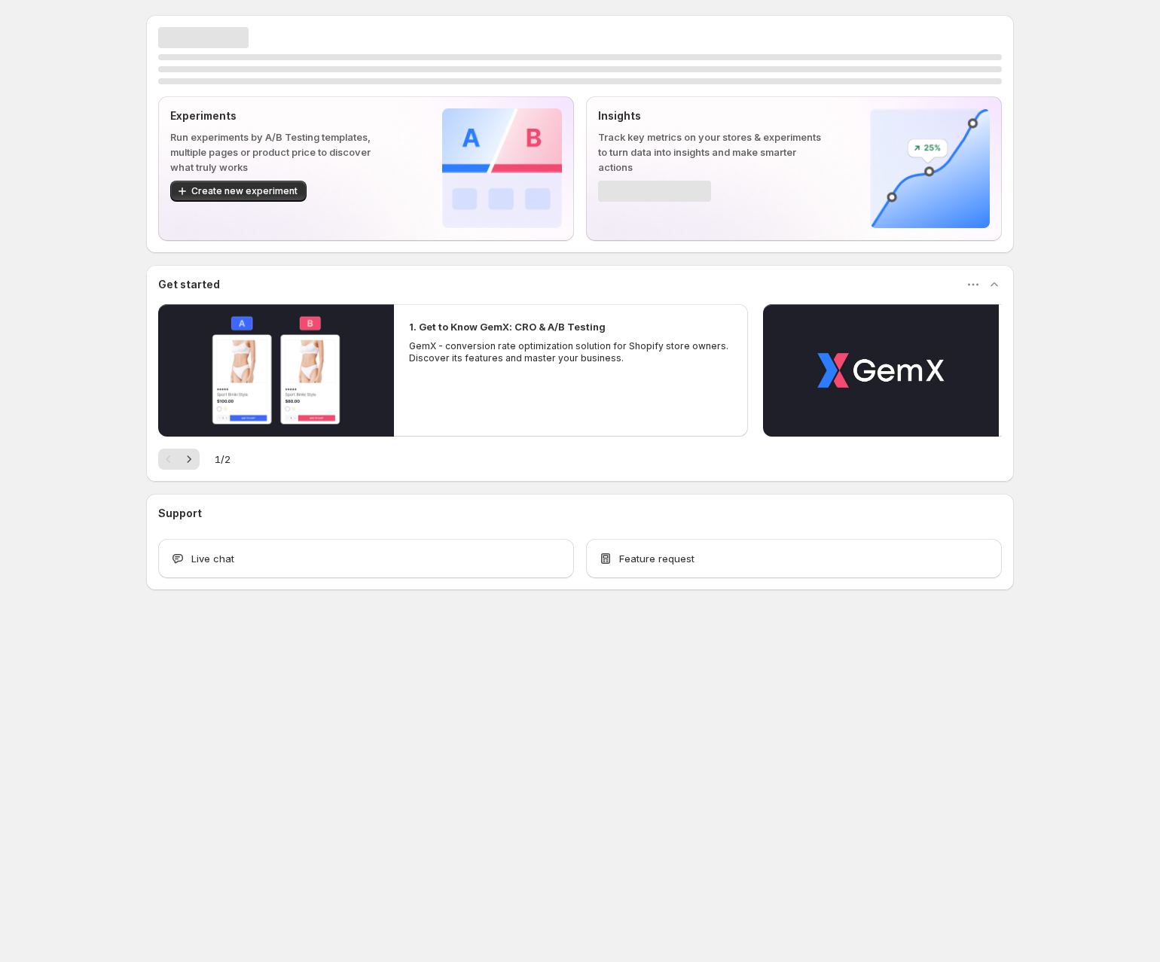  What do you see at coordinates (507, 327) in the screenshot?
I see `h2: 1. Get to Know GemX: CRO & A/B Testing` at bounding box center [507, 327].